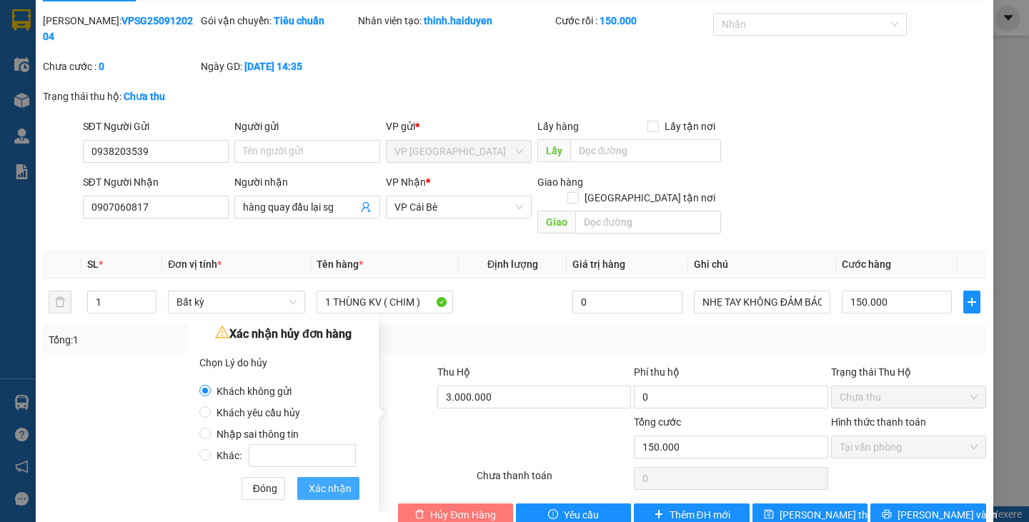 The image size is (1029, 522). Describe the element at coordinates (156, 126) in the screenshot. I see `div: SĐT Người Gửi` at that location.